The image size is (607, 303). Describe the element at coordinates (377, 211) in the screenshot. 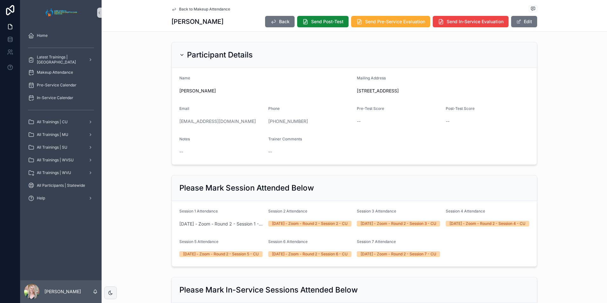

I see `span: Session 3 Attendance` at that location.